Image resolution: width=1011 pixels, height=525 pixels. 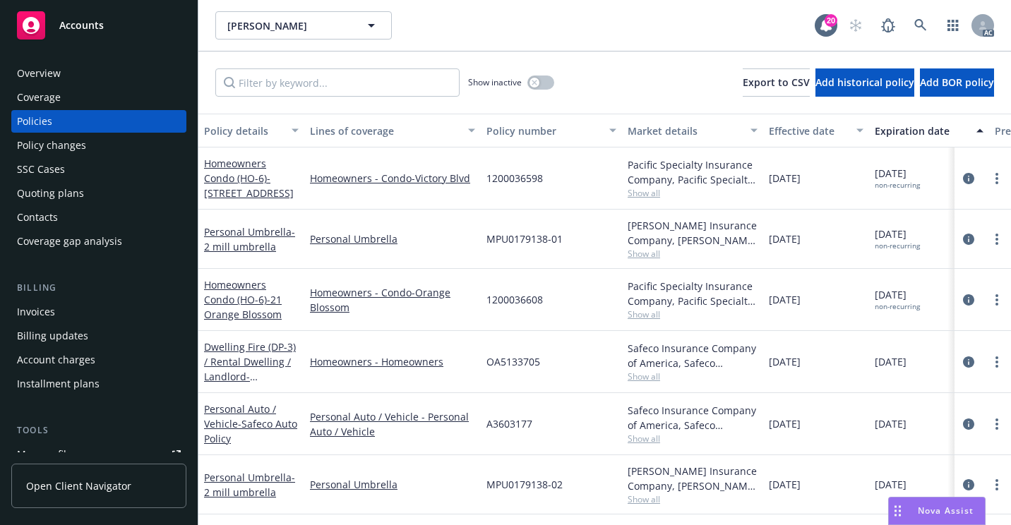 What do you see at coordinates (816, 131) in the screenshot?
I see `button: Effective date` at bounding box center [816, 131].